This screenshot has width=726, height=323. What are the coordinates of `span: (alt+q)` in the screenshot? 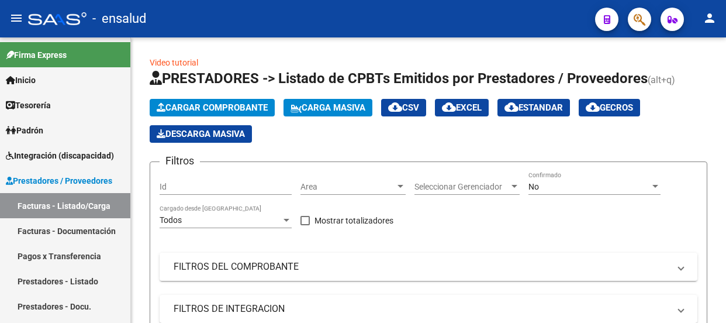 It's located at (661, 80).